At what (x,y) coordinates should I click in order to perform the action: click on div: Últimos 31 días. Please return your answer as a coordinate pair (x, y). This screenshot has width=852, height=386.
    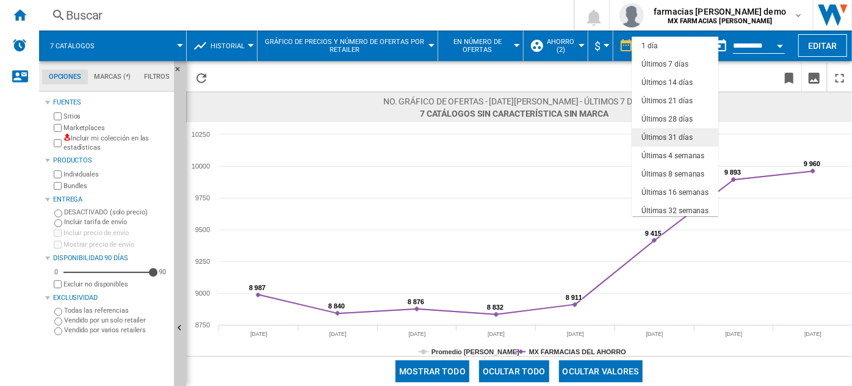
    Looking at the image, I should click on (667, 137).